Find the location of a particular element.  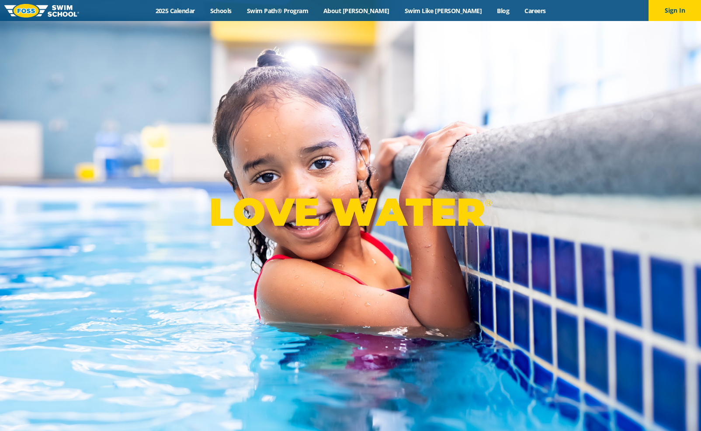

a: Schools is located at coordinates (221, 10).